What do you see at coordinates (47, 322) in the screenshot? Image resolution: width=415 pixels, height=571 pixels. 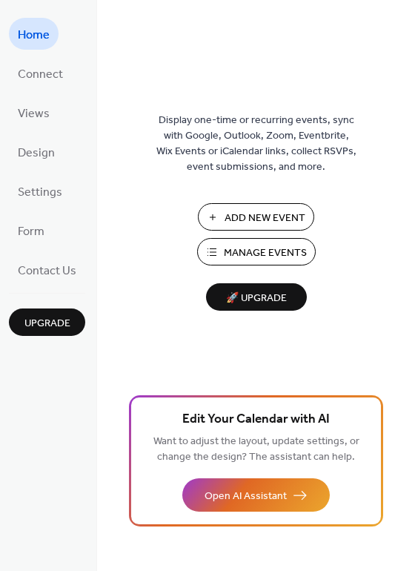 I see `button: Upgrade` at bounding box center [47, 322].